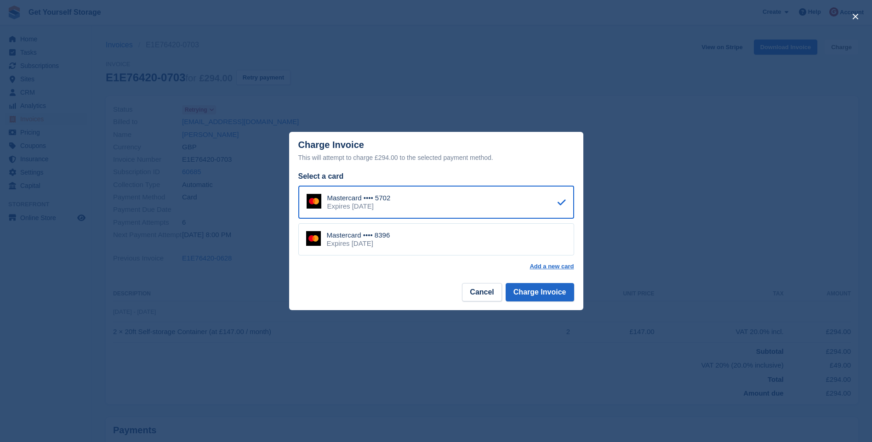 The width and height of the screenshot is (872, 442). I want to click on div: Mastercard •••• 5702, so click(359, 198).